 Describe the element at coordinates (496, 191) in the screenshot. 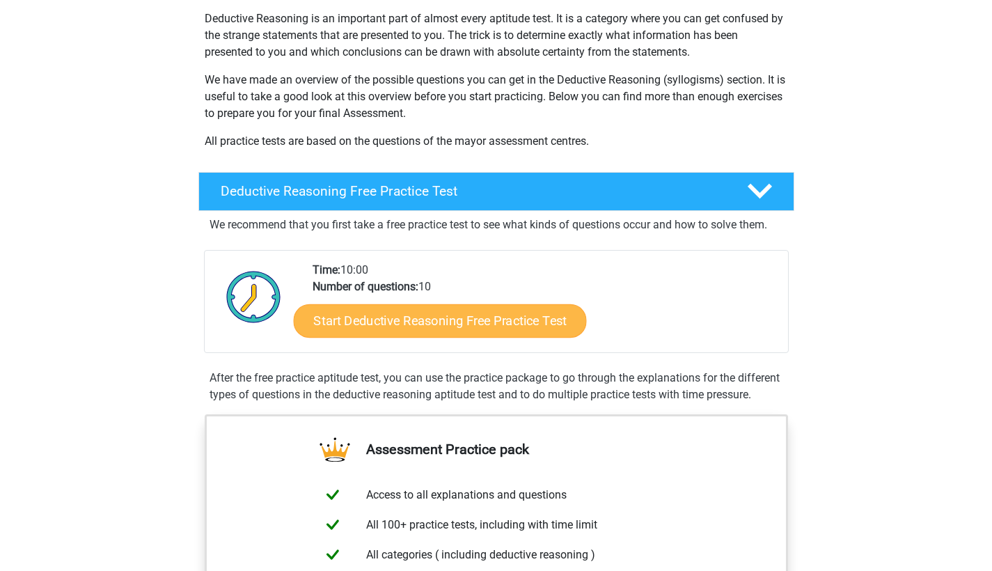

I see `a: Deductive Reasoning Free Practice Test` at that location.